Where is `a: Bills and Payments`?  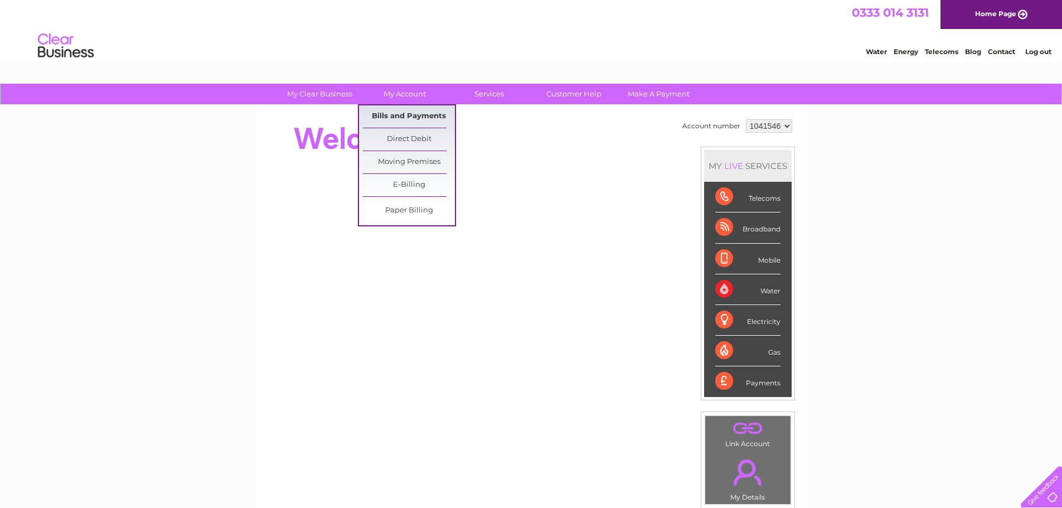 a: Bills and Payments is located at coordinates (409, 117).